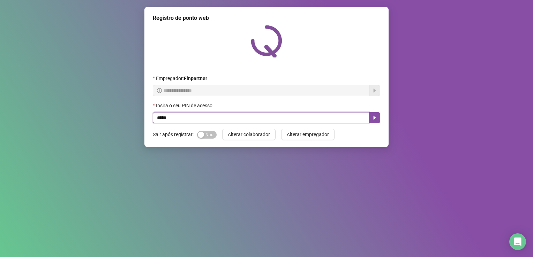 This screenshot has height=257, width=533. I want to click on label: Sair após registrar, so click(175, 135).